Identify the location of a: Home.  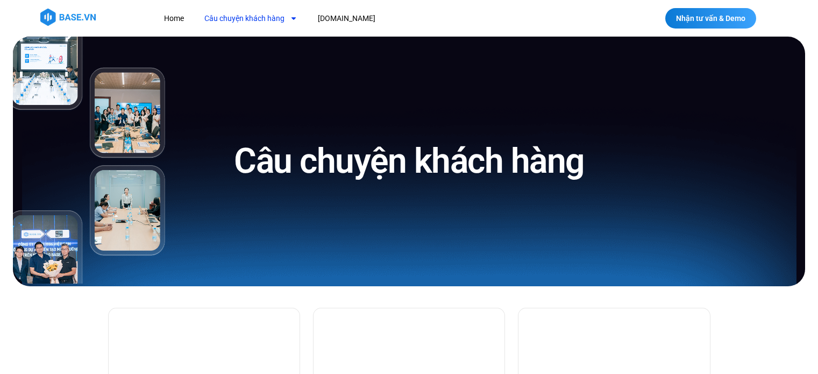
(174, 18).